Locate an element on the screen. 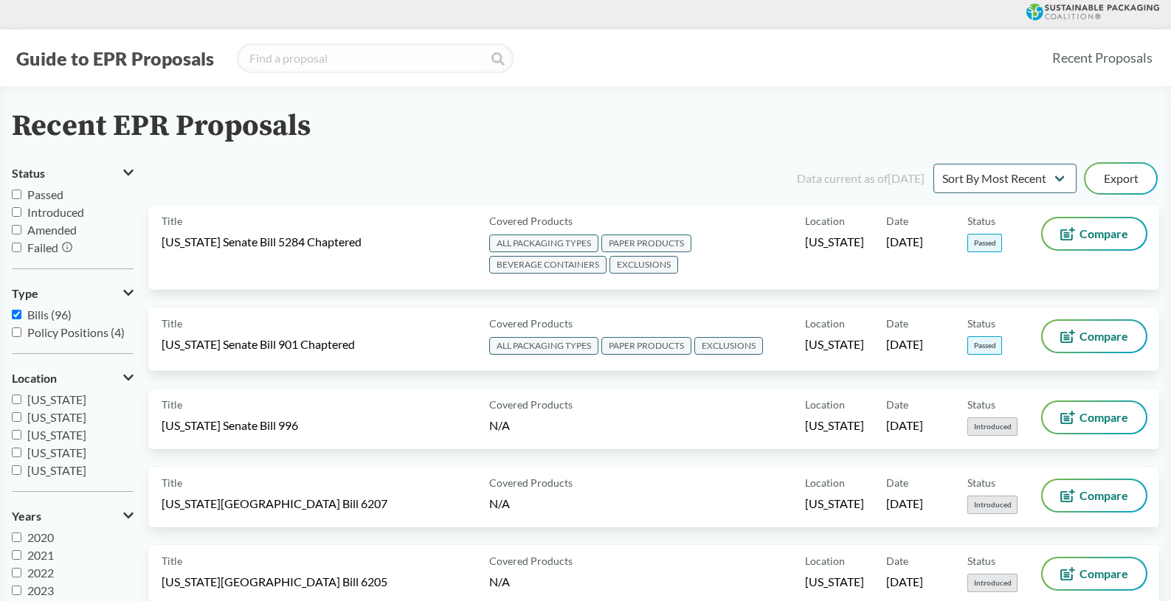  button: Location is located at coordinates (72, 378).